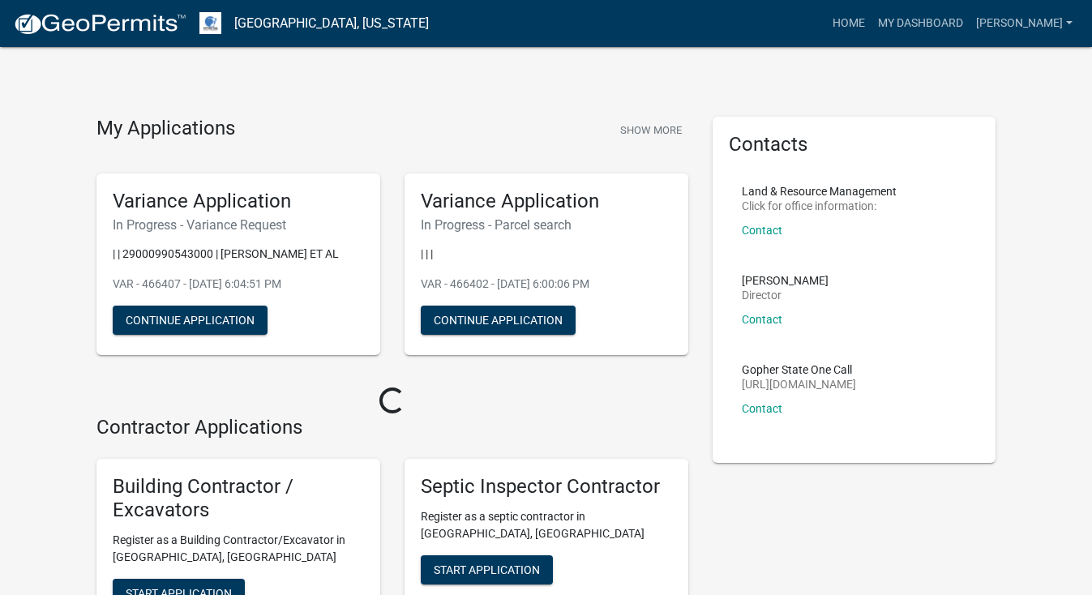  Describe the element at coordinates (854, 144) in the screenshot. I see `h5: Contacts` at that location.